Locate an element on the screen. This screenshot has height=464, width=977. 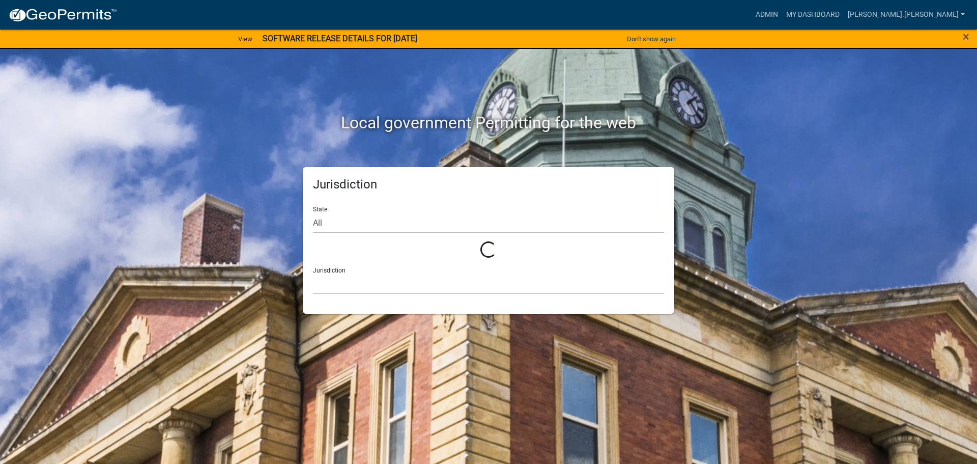
a: View is located at coordinates (245, 39).